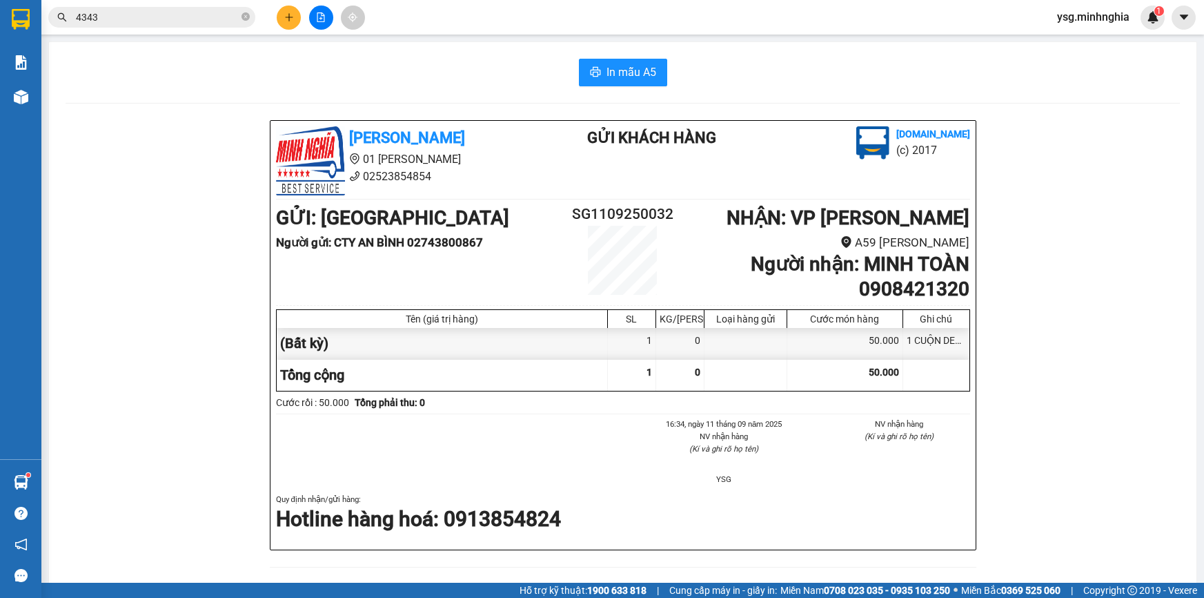  I want to click on span: notification, so click(21, 544).